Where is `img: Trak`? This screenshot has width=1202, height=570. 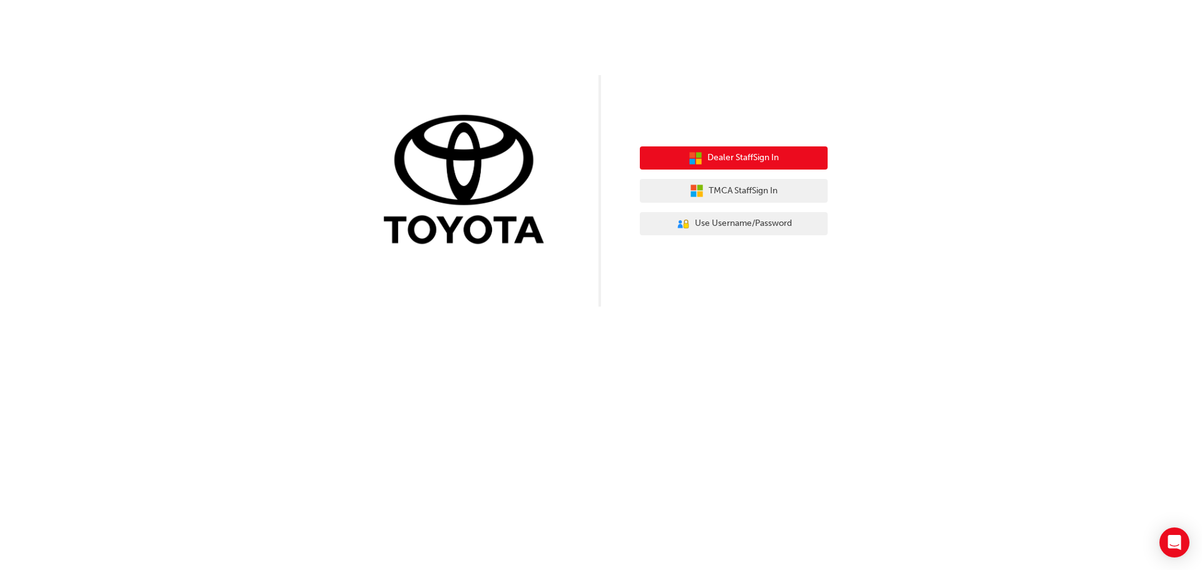
img: Trak is located at coordinates (468, 181).